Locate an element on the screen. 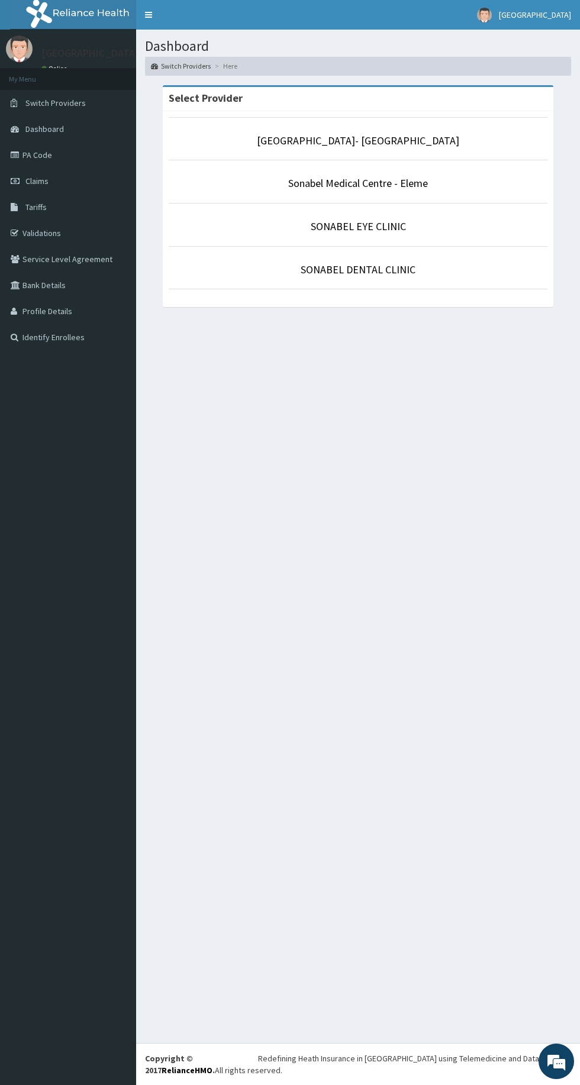 This screenshot has height=1085, width=580. a: SONABEL DENTAL CLINIC is located at coordinates (358, 269).